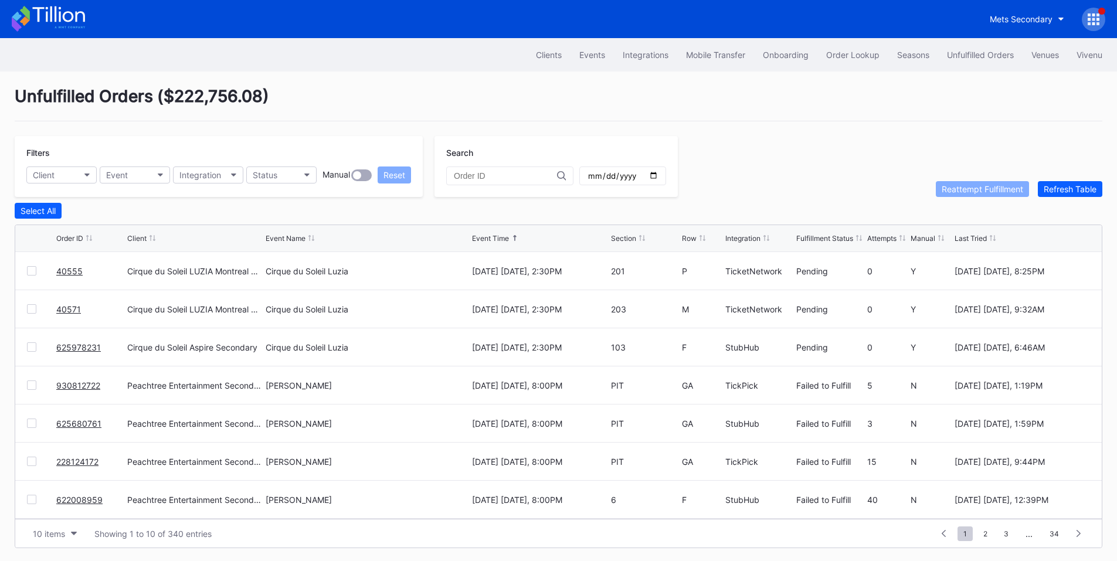  I want to click on div: P, so click(702, 271).